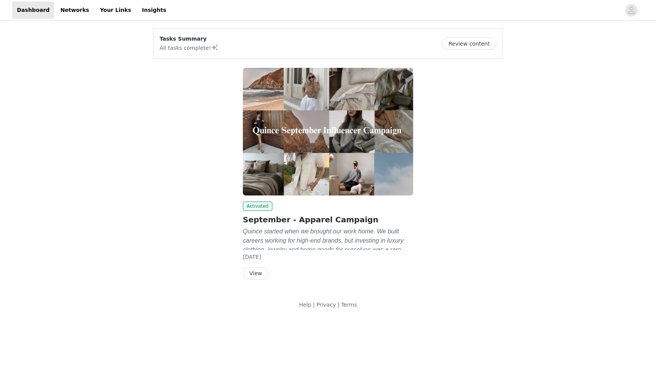 The image size is (656, 376). I want to click on p: All tasks complete!, so click(189, 48).